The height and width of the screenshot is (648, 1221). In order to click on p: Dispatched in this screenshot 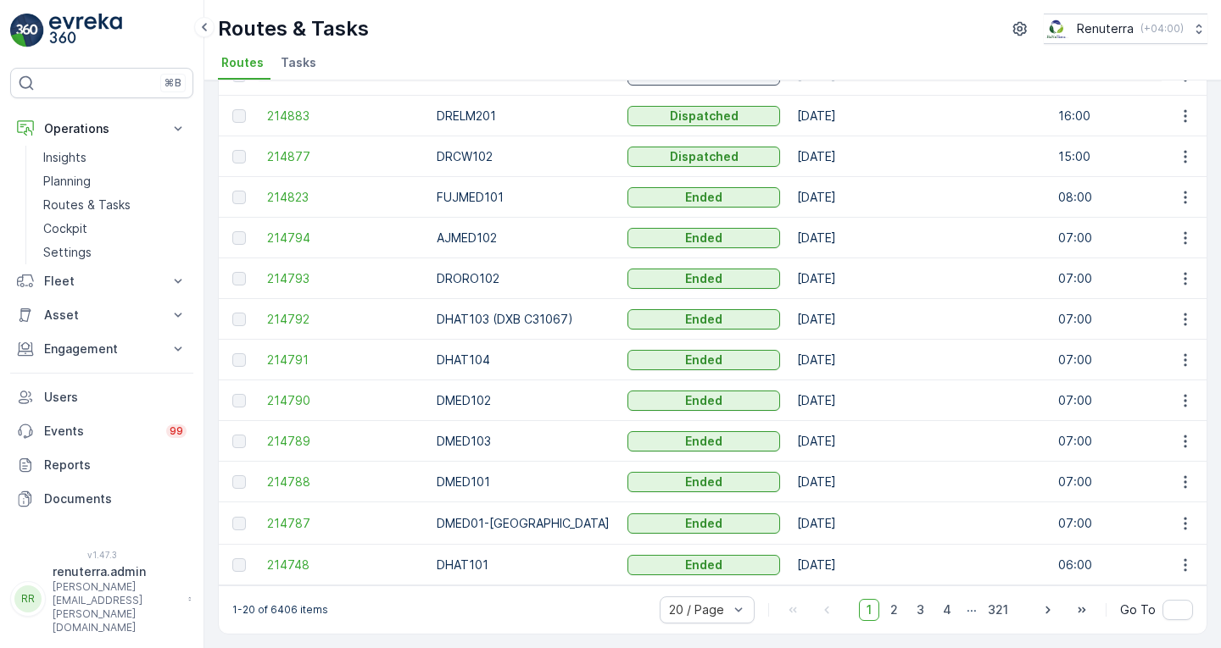, I will do `click(704, 157)`.